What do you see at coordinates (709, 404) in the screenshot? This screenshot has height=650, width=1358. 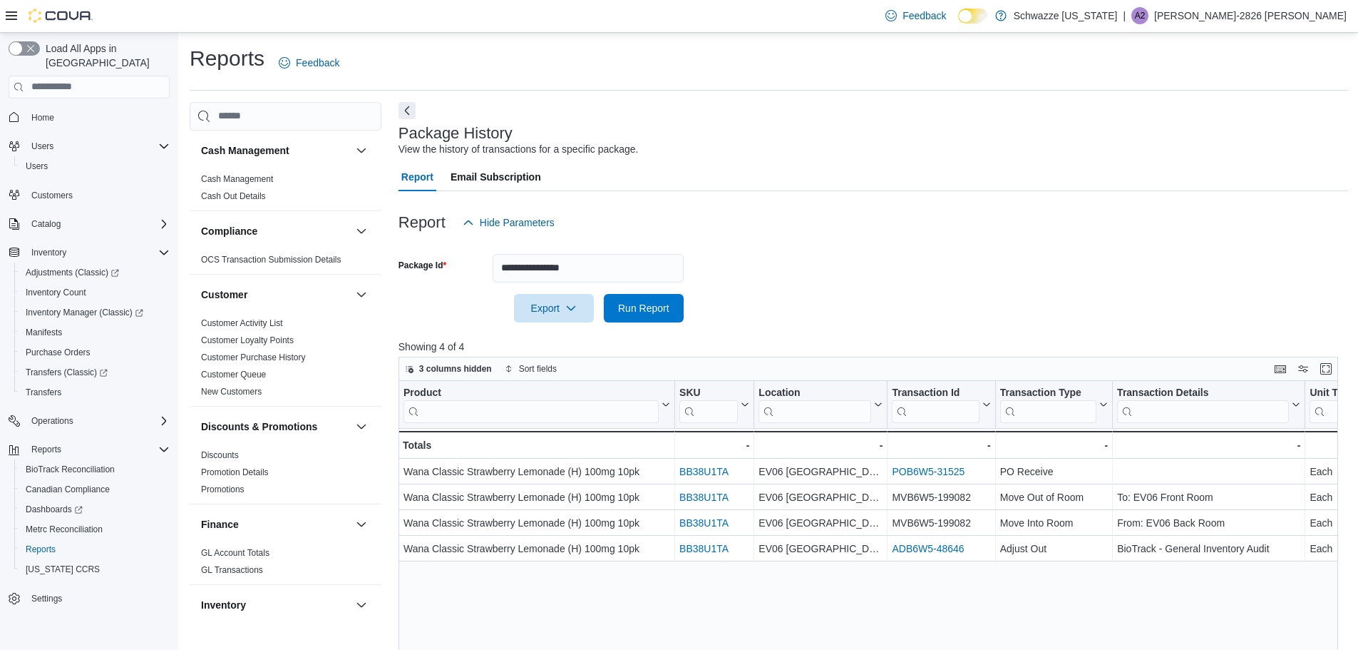 I see `div: SKU URL` at bounding box center [709, 404].